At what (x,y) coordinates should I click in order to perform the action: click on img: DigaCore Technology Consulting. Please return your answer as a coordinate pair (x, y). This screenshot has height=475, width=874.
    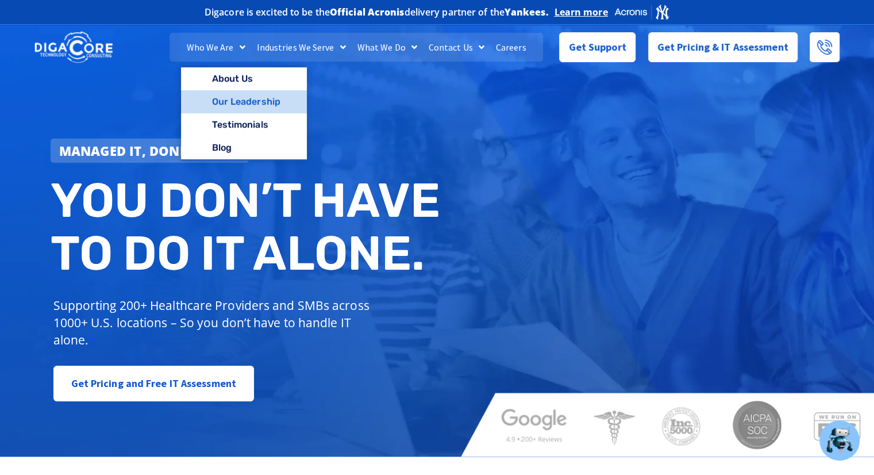
    Looking at the image, I should click on (74, 47).